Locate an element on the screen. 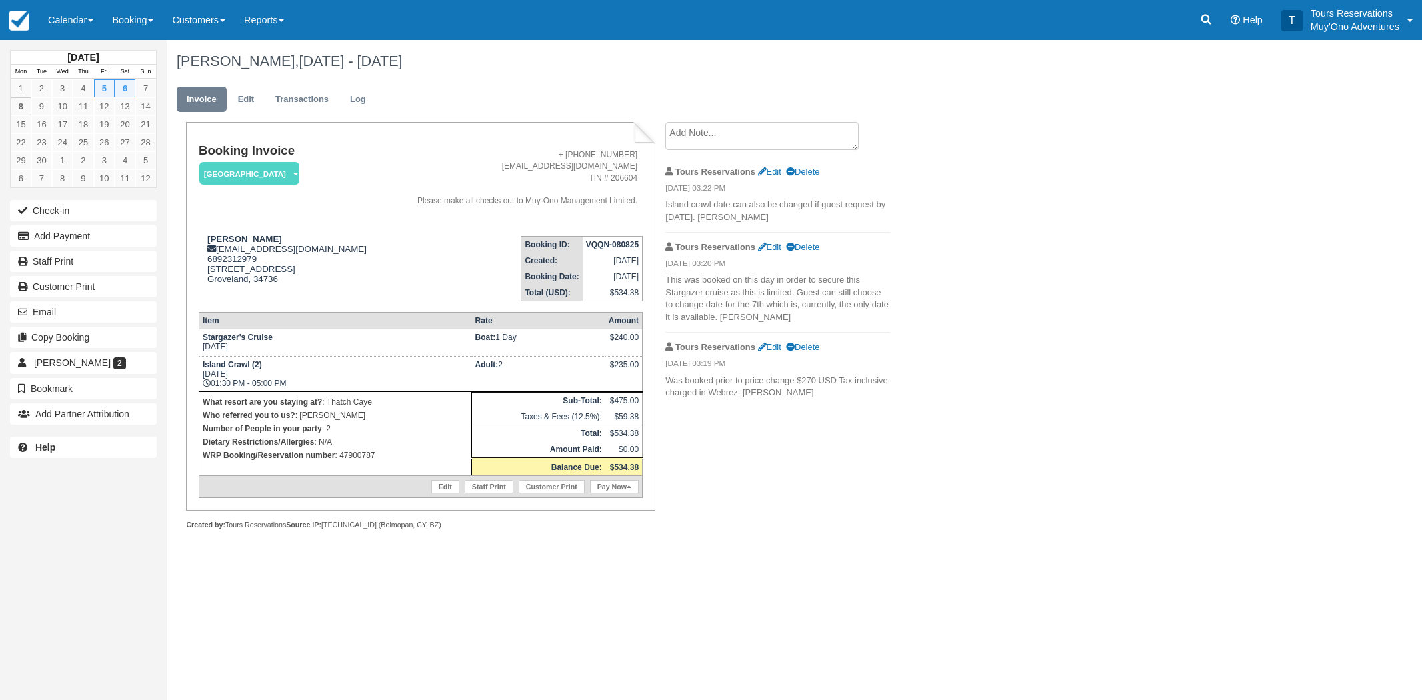 This screenshot has height=700, width=1422. button: Email is located at coordinates (83, 312).